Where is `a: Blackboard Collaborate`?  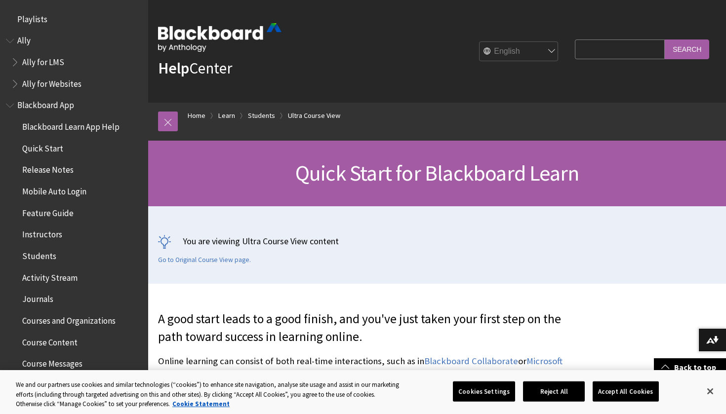 a: Blackboard Collaborate is located at coordinates (471, 362).